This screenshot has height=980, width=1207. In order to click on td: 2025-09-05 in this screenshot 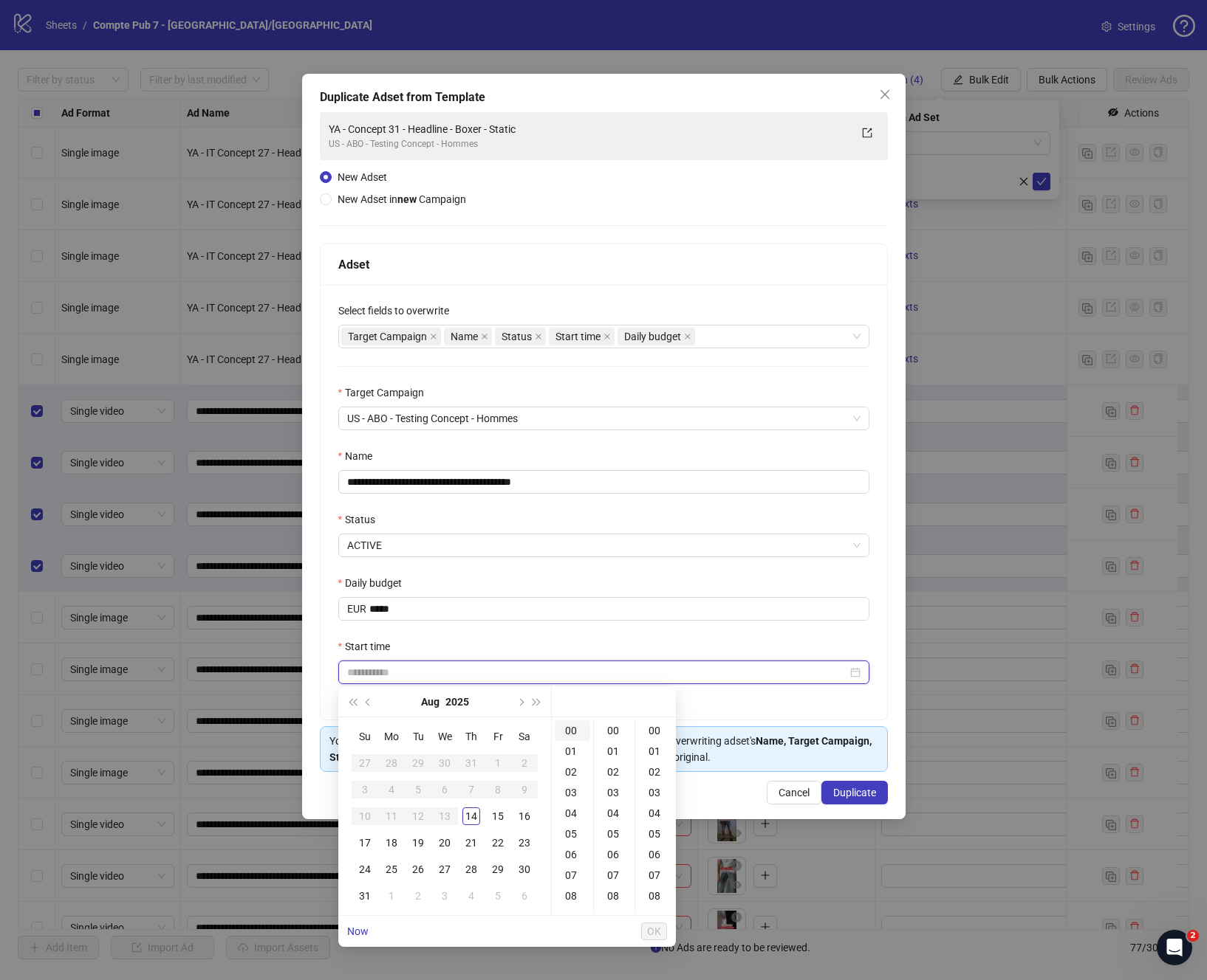, I will do `click(498, 896)`.